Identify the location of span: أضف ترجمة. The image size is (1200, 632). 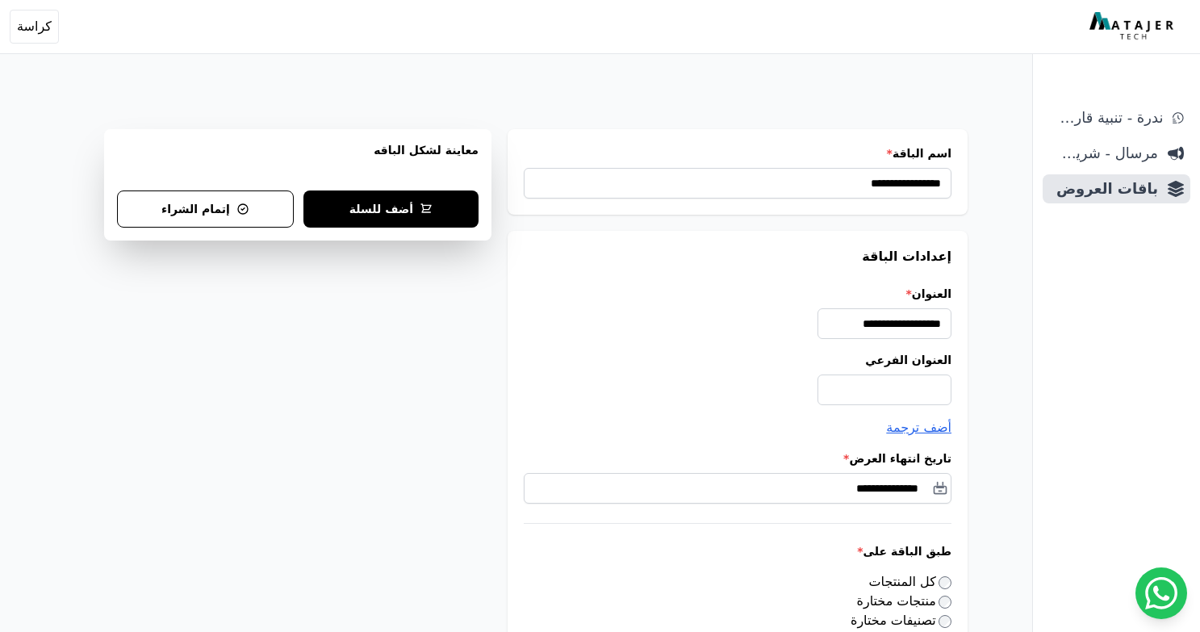
(919, 427).